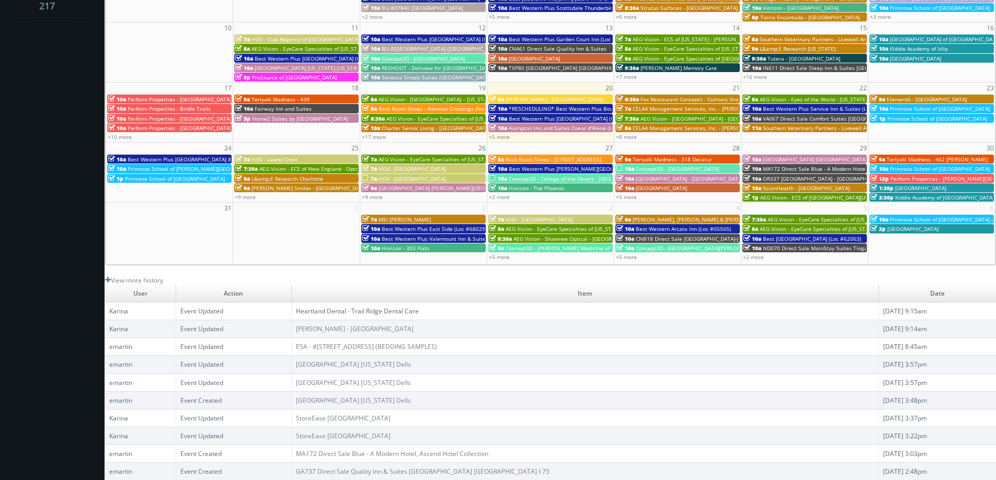 This screenshot has height=480, width=996. What do you see at coordinates (134, 280) in the screenshot?
I see `a: View more history` at bounding box center [134, 280].